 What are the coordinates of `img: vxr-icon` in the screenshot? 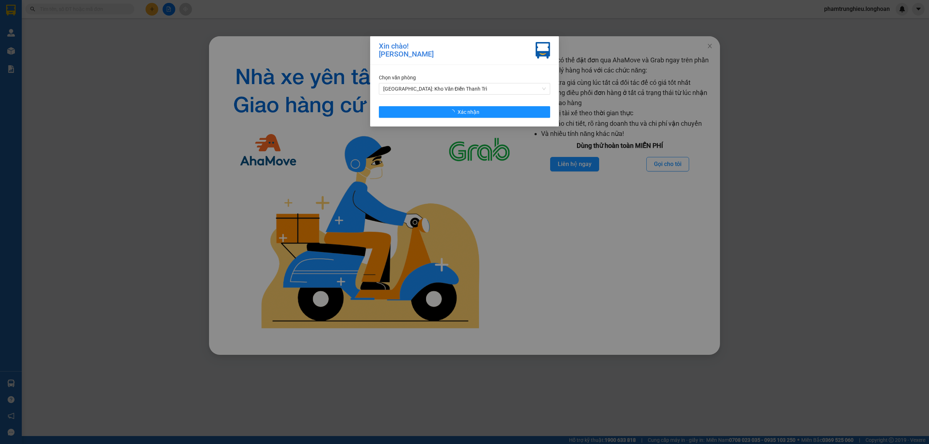 It's located at (543, 50).